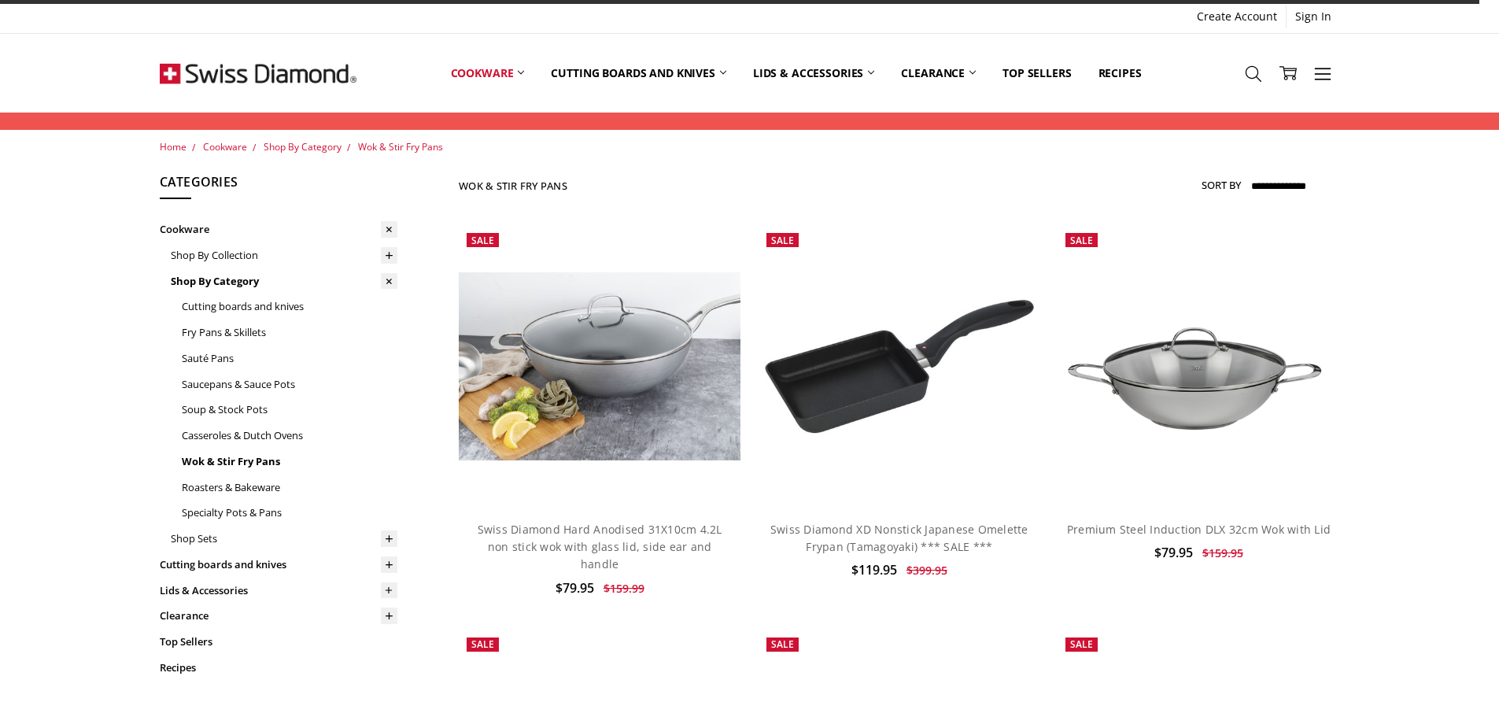 The image size is (1499, 717). What do you see at coordinates (225, 146) in the screenshot?
I see `span: Cookware` at bounding box center [225, 146].